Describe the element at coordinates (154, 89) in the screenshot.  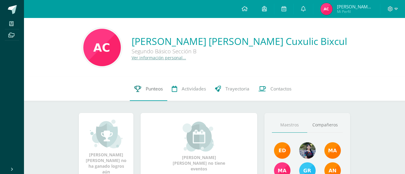
I see `span: Punteos` at that location.